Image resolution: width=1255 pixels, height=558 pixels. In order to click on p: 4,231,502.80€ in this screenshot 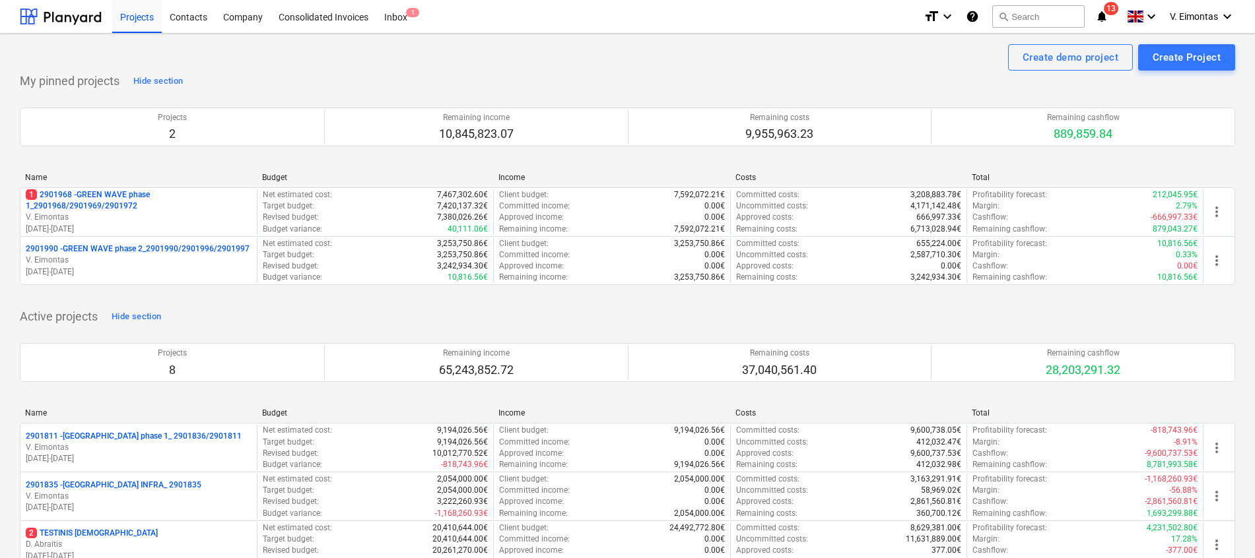, I will do `click(1172, 528)`.